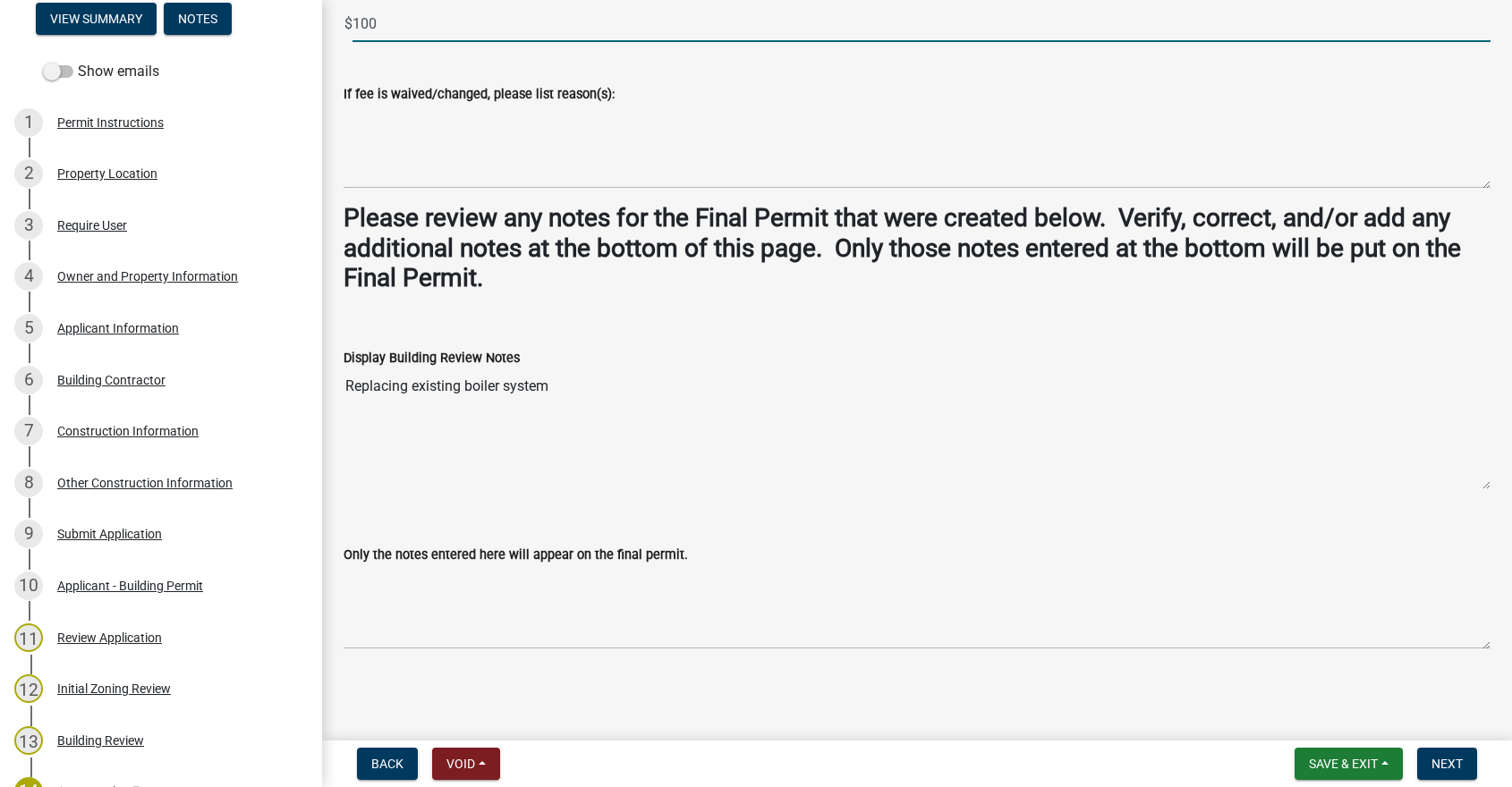 This screenshot has width=1512, height=787. I want to click on div: Other Construction Information, so click(145, 483).